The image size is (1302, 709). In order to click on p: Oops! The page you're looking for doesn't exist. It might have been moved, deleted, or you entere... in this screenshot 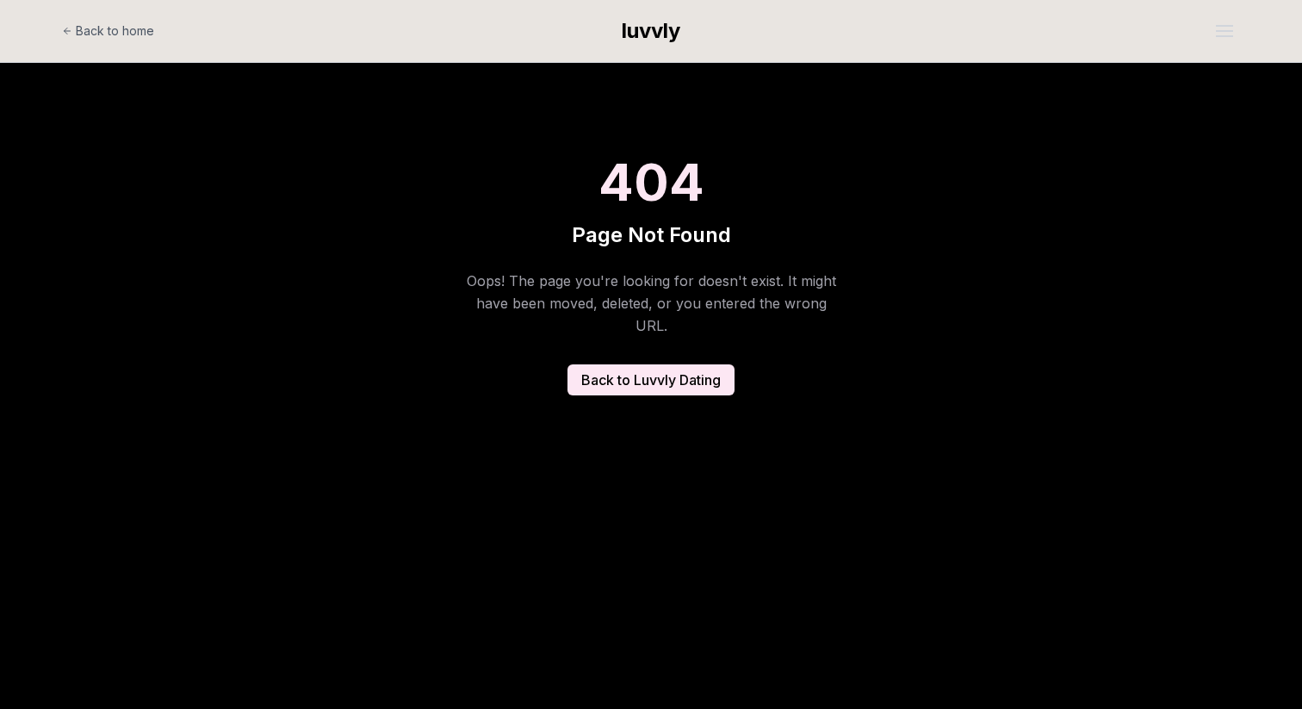, I will do `click(651, 303)`.